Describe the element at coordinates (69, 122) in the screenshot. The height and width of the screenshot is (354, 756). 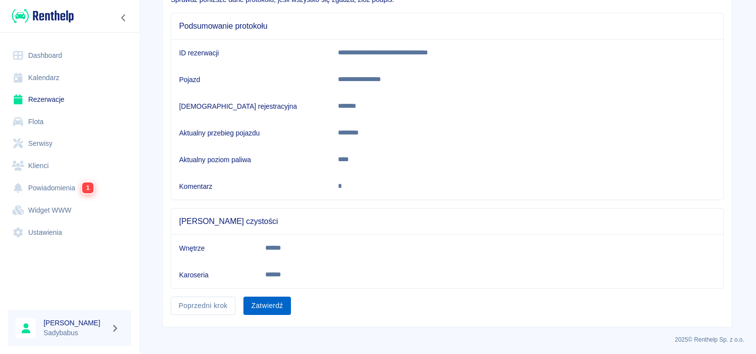
I see `a: Flota` at that location.